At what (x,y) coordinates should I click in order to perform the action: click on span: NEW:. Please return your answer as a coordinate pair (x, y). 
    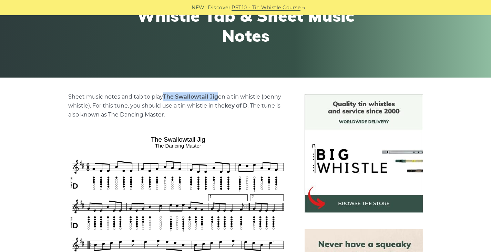
    Looking at the image, I should click on (199, 8).